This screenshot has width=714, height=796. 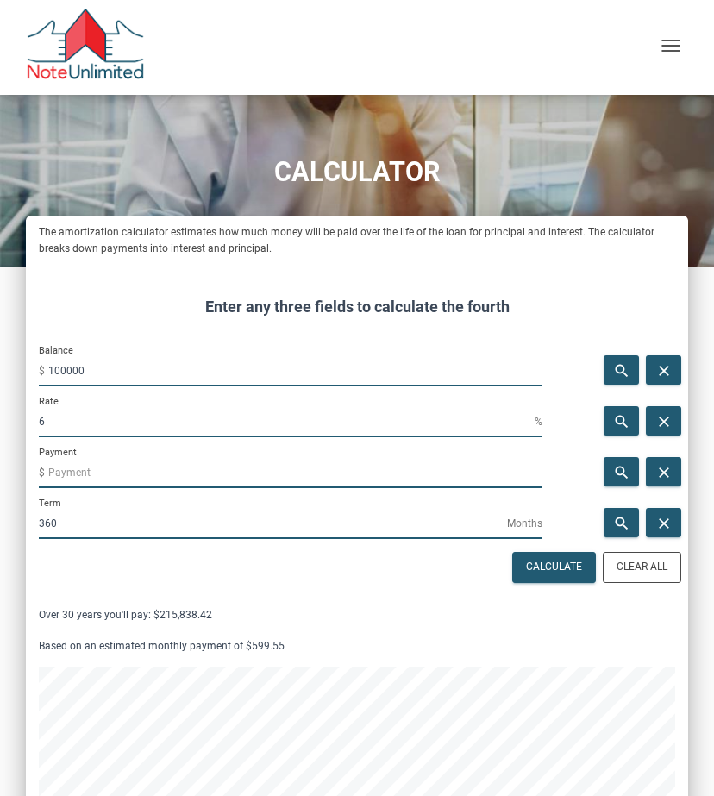 I want to click on label: Payment, so click(x=58, y=452).